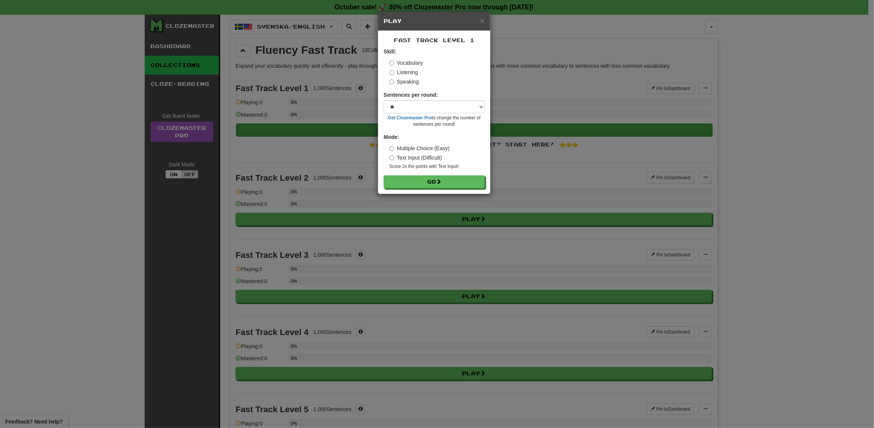 This screenshot has width=874, height=428. Describe the element at coordinates (419, 148) in the screenshot. I see `label: Multiple Choice (Easy)` at that location.